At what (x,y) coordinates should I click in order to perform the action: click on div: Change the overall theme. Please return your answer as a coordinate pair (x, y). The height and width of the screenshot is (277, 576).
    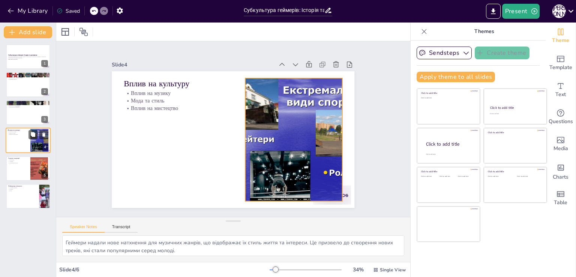
    Looking at the image, I should click on (560, 36).